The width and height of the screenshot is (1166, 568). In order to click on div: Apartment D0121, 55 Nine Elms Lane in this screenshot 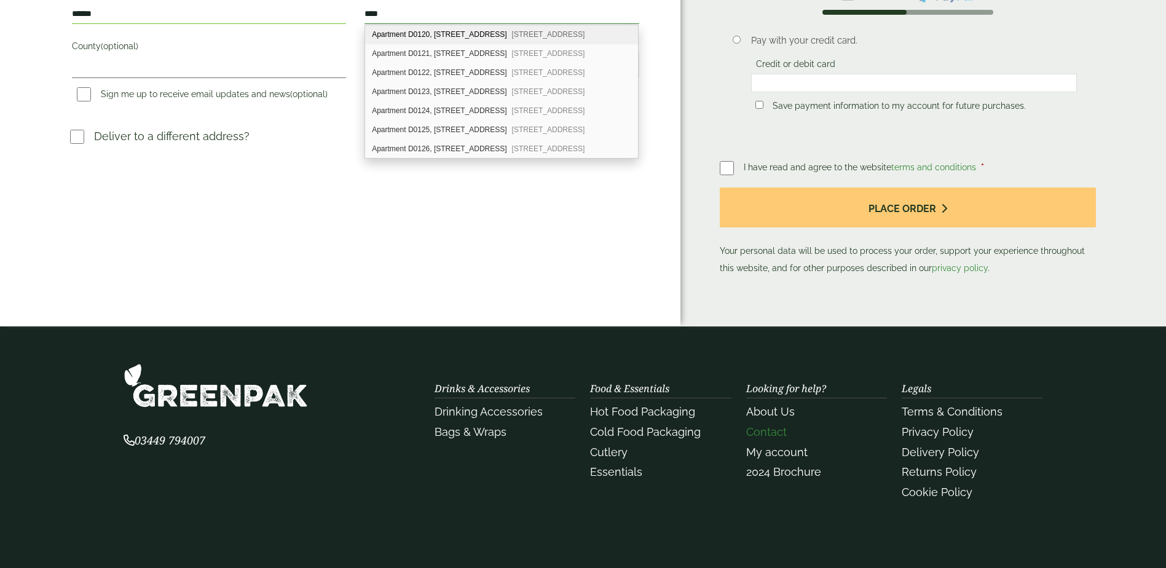, I will do `click(502, 53)`.